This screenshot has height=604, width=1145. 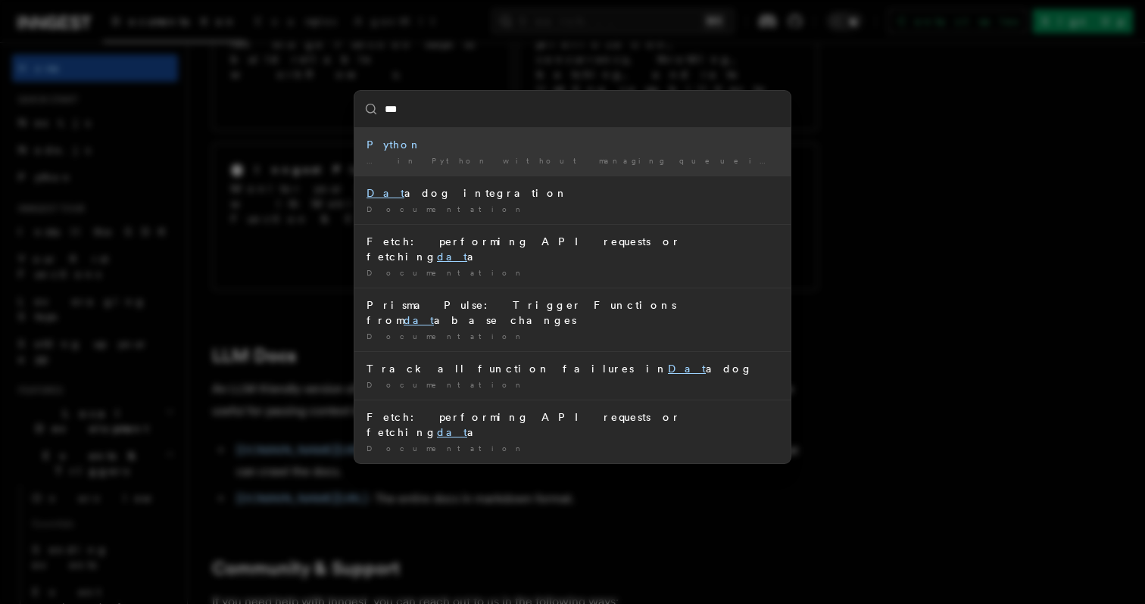 I want to click on div: Track all function failures in adog, so click(x=573, y=369).